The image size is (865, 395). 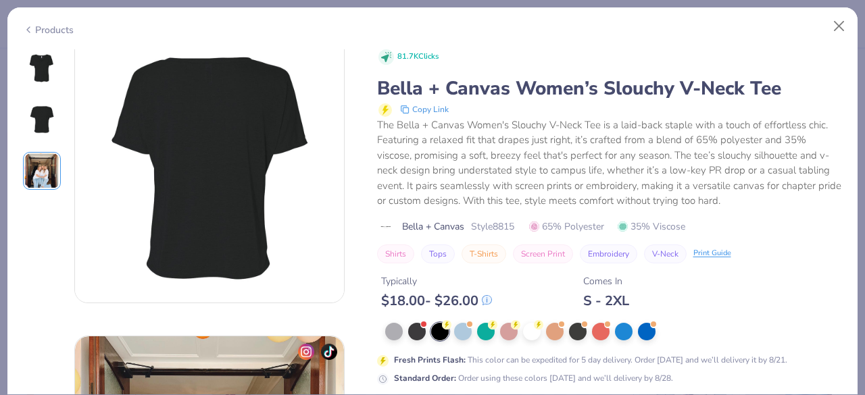 What do you see at coordinates (665, 254) in the screenshot?
I see `button: V-Neck` at bounding box center [665, 254].